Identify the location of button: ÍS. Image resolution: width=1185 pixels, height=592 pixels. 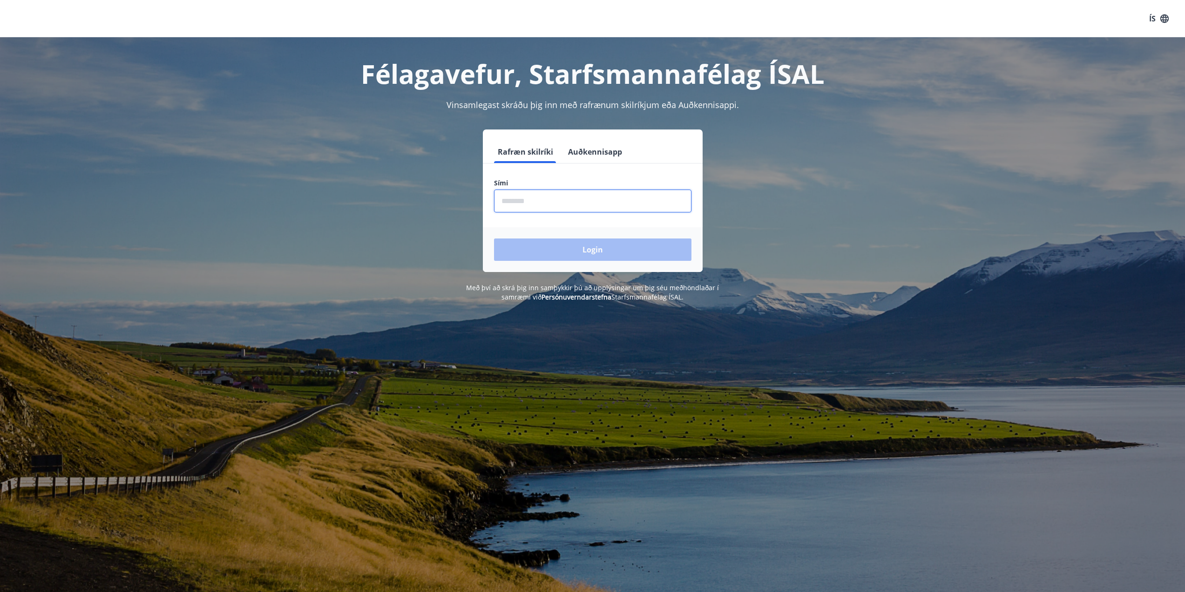
(1159, 19).